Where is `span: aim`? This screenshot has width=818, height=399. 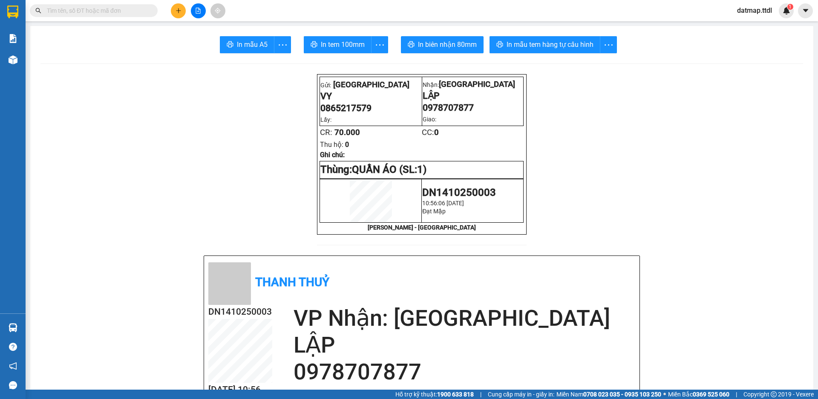
span: aim is located at coordinates (218, 11).